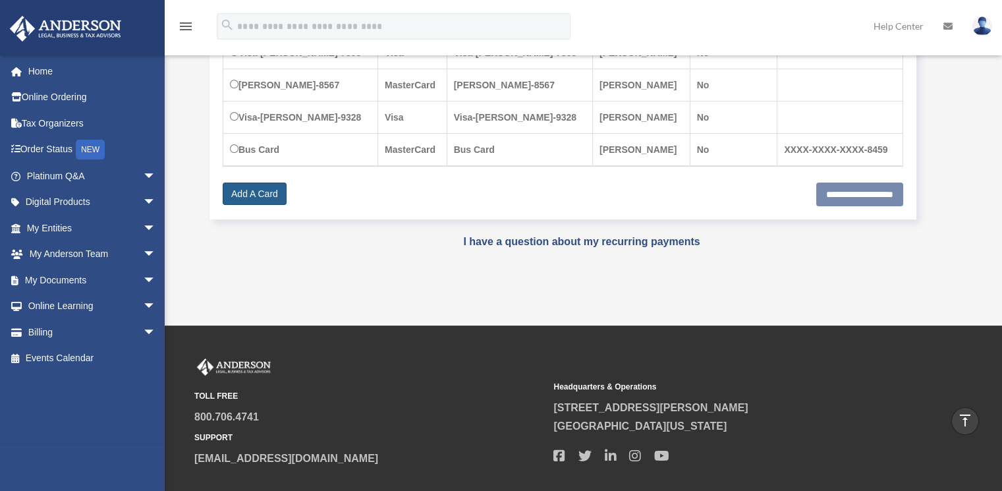 This screenshot has width=1002, height=491. I want to click on a: Home, so click(92, 71).